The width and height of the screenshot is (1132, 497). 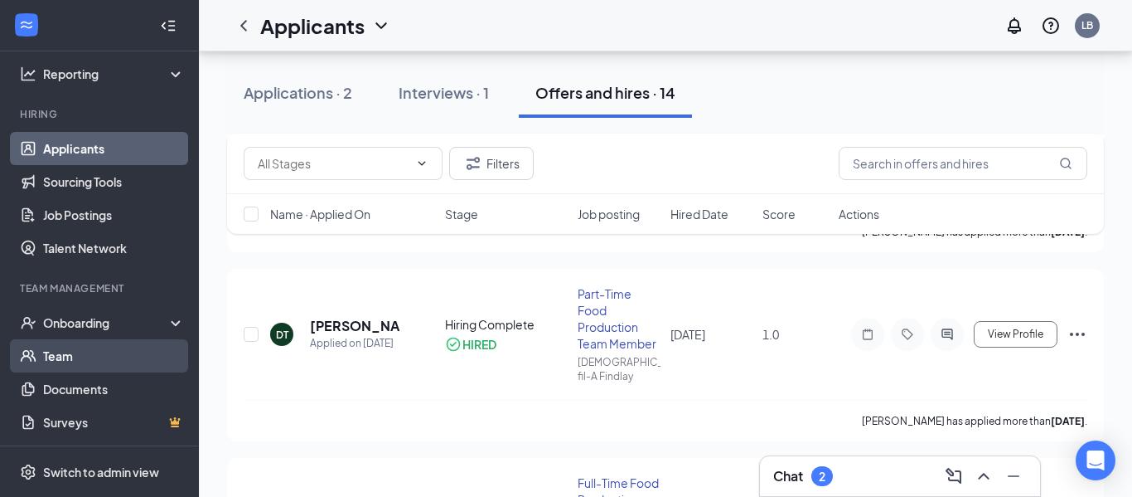 What do you see at coordinates (788, 476) in the screenshot?
I see `h3: Chat` at bounding box center [788, 476].